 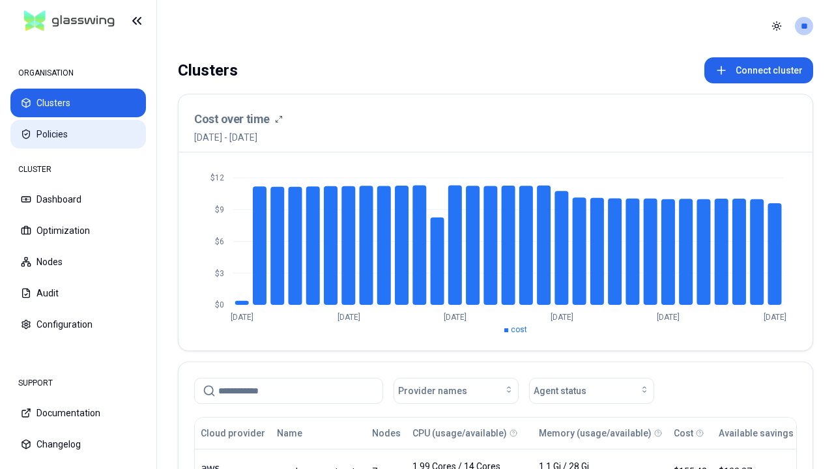 I want to click on div: ORGANISATION, so click(x=78, y=73).